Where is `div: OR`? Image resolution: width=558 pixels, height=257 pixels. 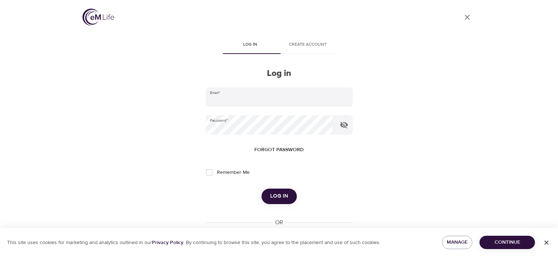
div: OR is located at coordinates (279, 222).